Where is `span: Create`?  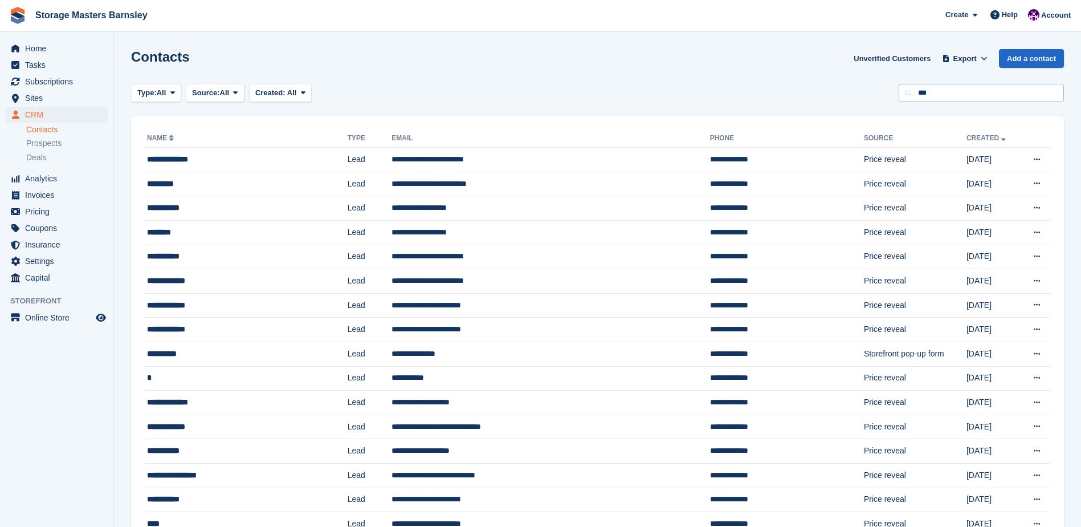 span: Create is located at coordinates (957, 15).